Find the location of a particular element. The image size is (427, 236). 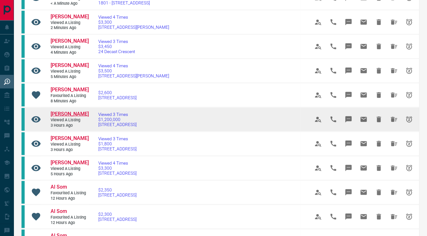

a: Al Som is located at coordinates (70, 212).